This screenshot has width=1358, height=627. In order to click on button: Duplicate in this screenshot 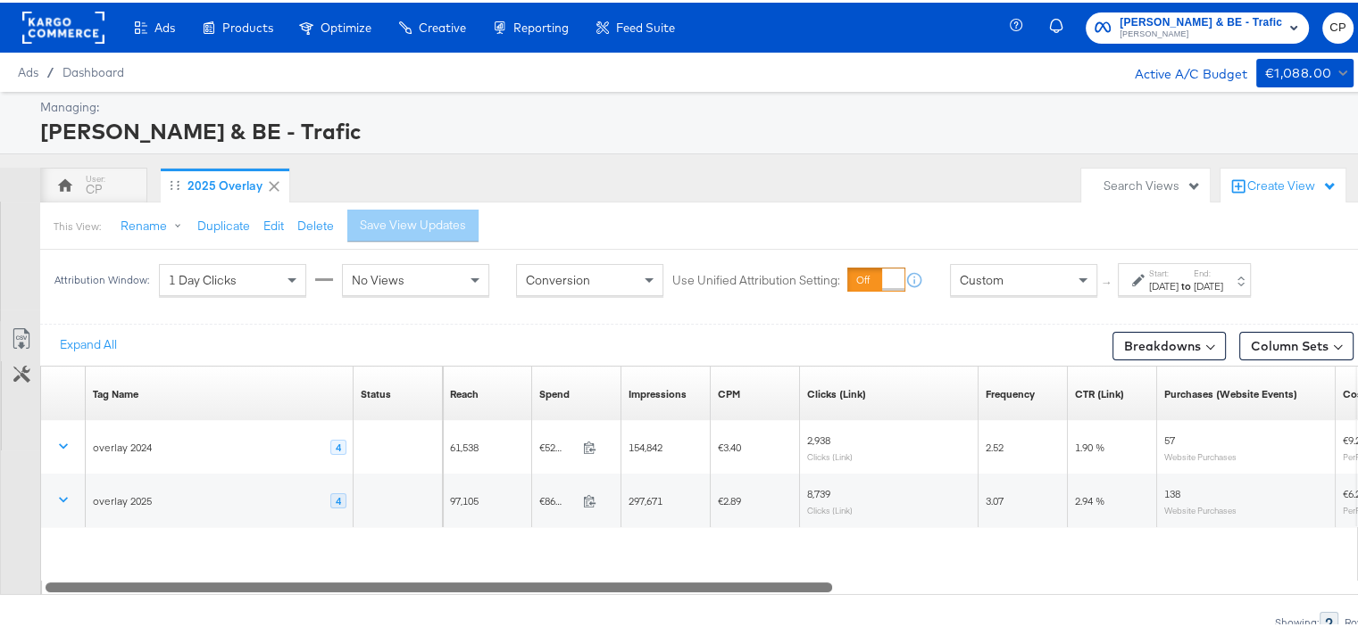, I will do `click(223, 223)`.